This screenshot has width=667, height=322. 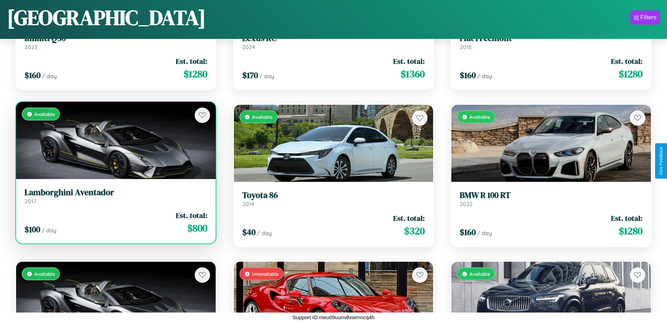 I want to click on span: 2022, so click(x=466, y=204).